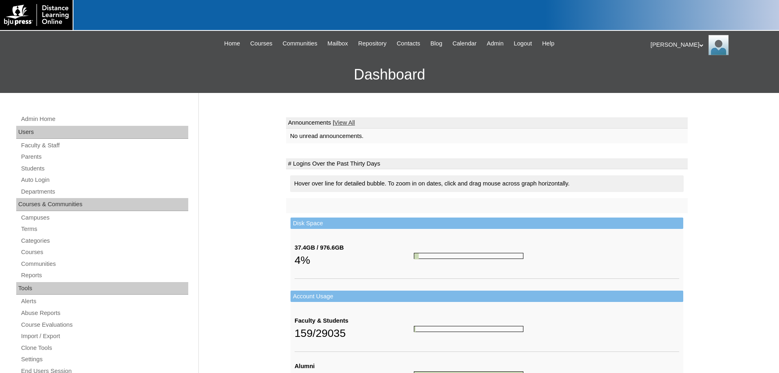 Image resolution: width=779 pixels, height=373 pixels. Describe the element at coordinates (523, 43) in the screenshot. I see `span: Logout` at that location.